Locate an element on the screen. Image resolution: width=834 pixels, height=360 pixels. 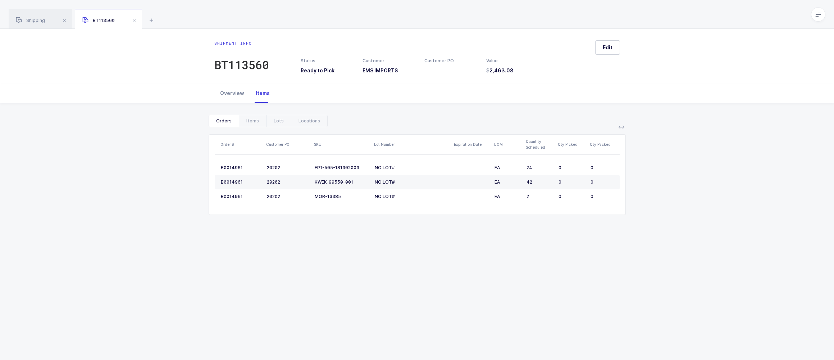
div: Lot Number is located at coordinates (412, 144).